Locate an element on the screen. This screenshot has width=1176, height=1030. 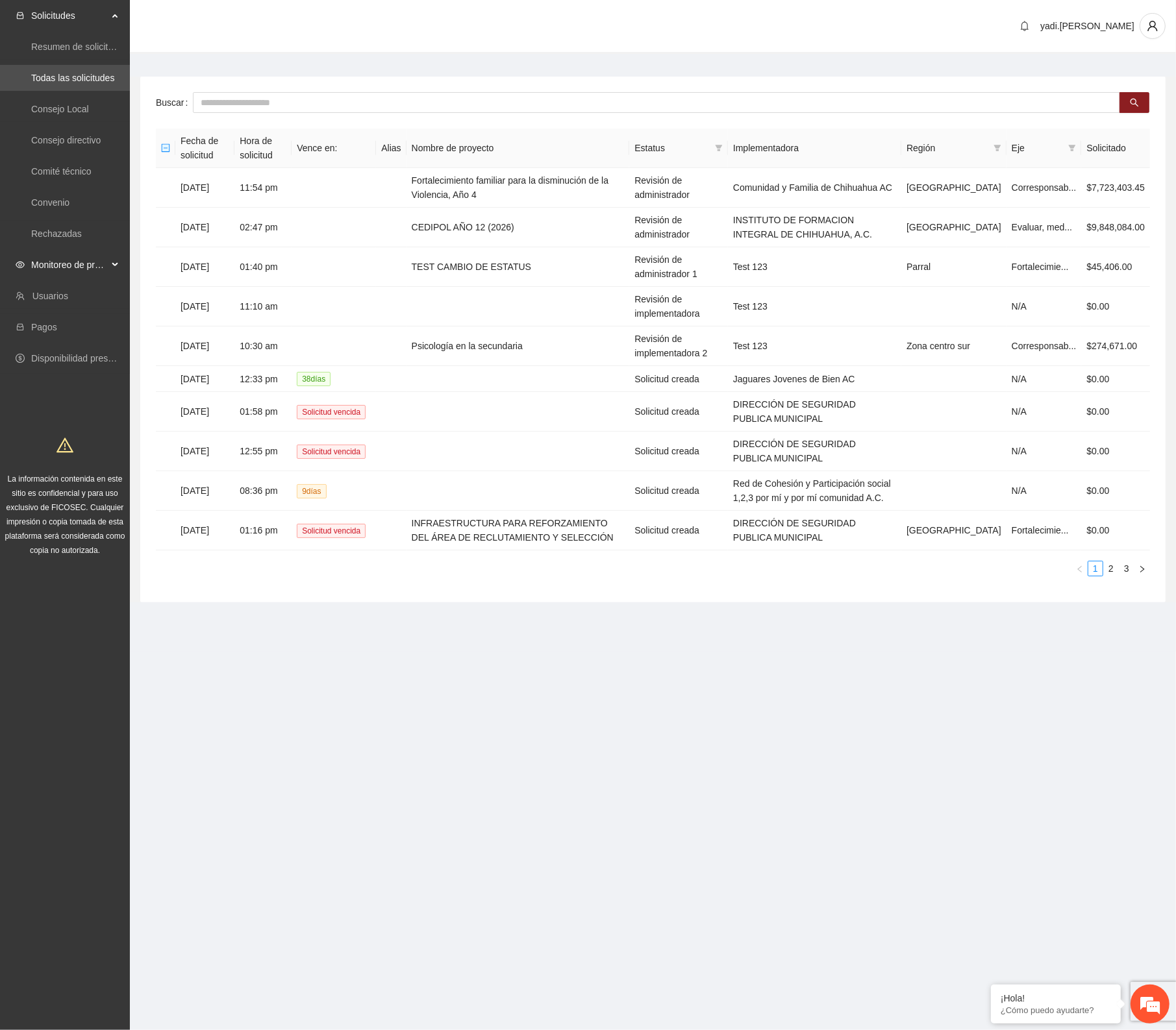
th: Solicitado is located at coordinates (1116, 148).